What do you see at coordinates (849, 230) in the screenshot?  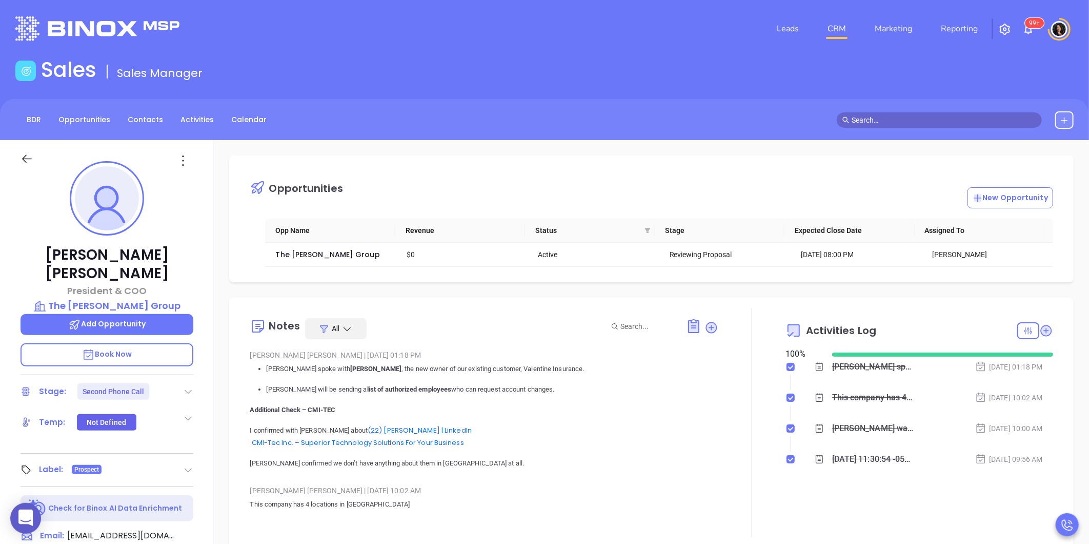 I see `th: Expected Close Date` at bounding box center [849, 230].